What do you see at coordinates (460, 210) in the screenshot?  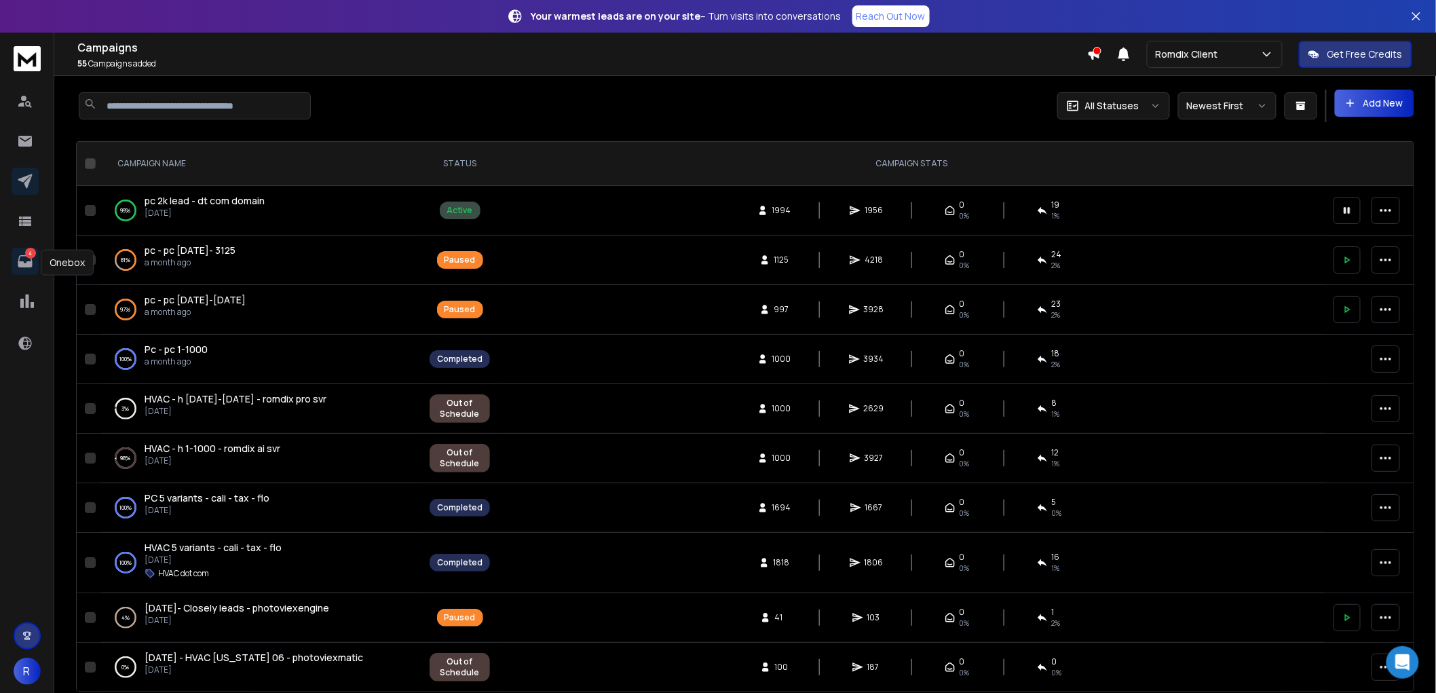 I see `div: Active` at bounding box center [460, 210].